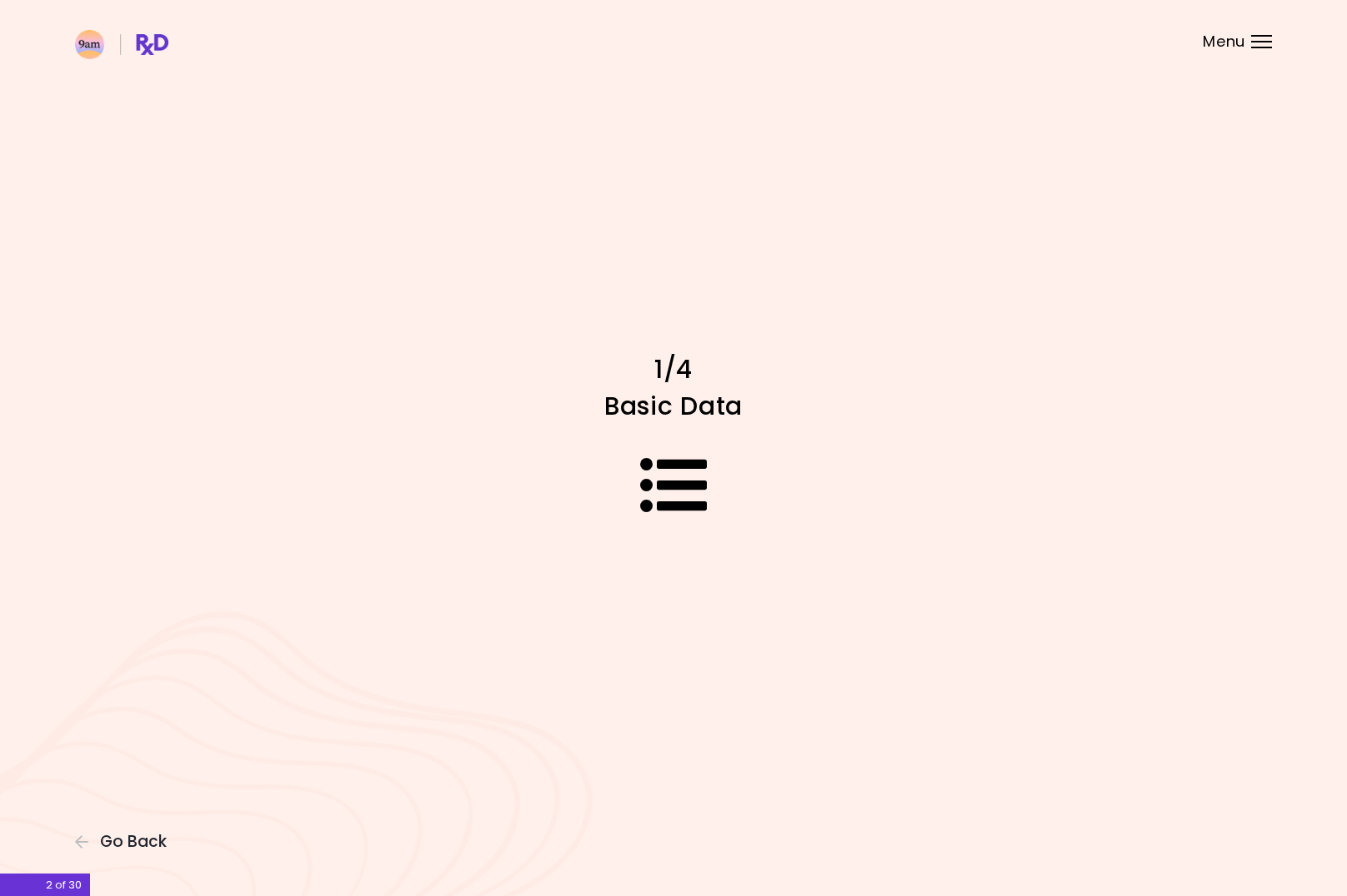 The width and height of the screenshot is (1347, 896). What do you see at coordinates (673, 406) in the screenshot?
I see `h1: Basic Data` at bounding box center [673, 406].